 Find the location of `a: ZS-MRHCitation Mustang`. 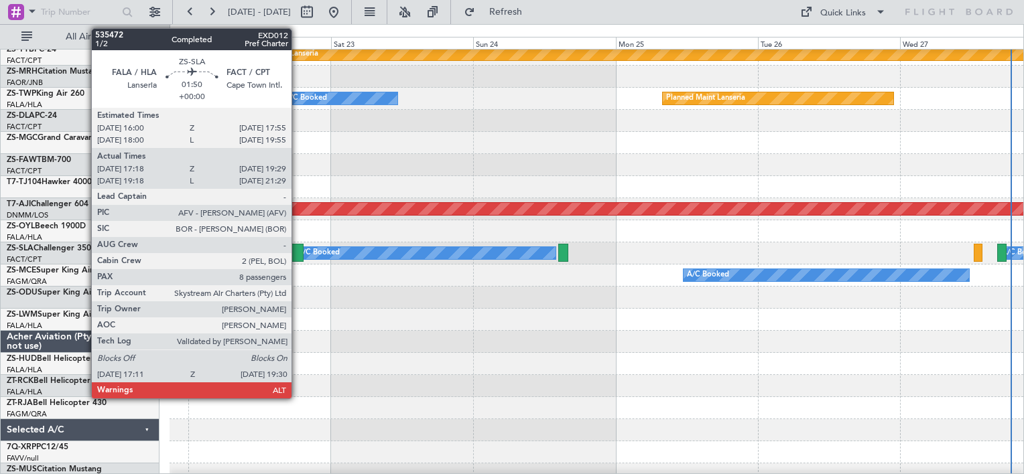

a: ZS-MRHCitation Mustang is located at coordinates (54, 72).